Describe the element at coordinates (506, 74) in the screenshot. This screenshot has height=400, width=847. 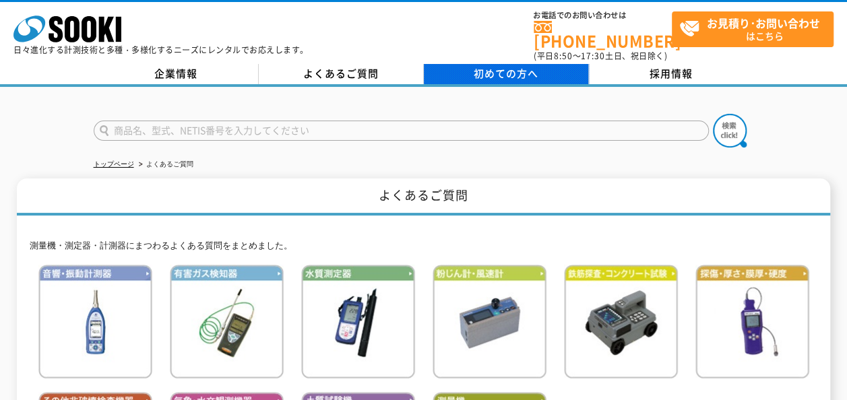
I see `a: 初めての方へ` at that location.